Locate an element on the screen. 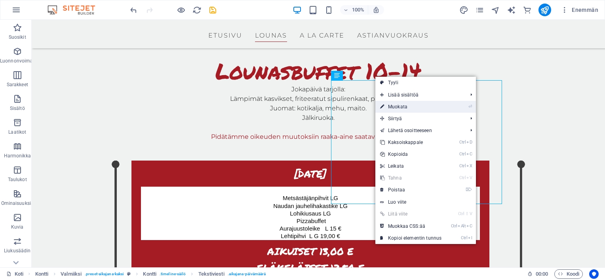  button: text_generator is located at coordinates (511, 10).